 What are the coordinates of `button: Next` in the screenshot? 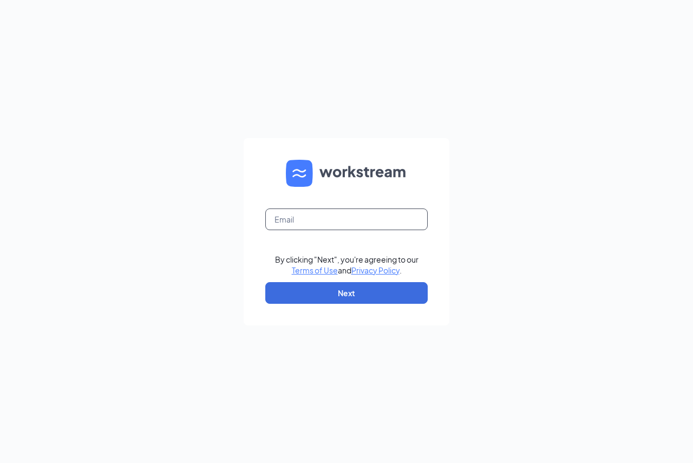 It's located at (347, 293).